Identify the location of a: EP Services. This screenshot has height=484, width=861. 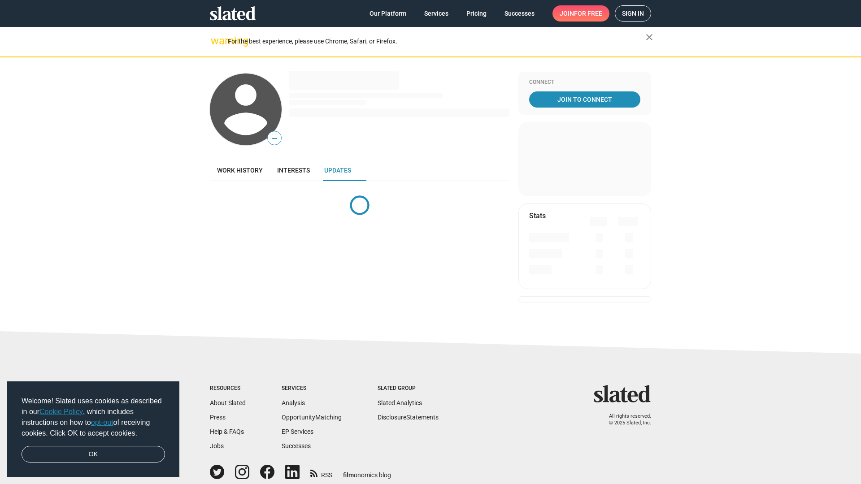
(297, 432).